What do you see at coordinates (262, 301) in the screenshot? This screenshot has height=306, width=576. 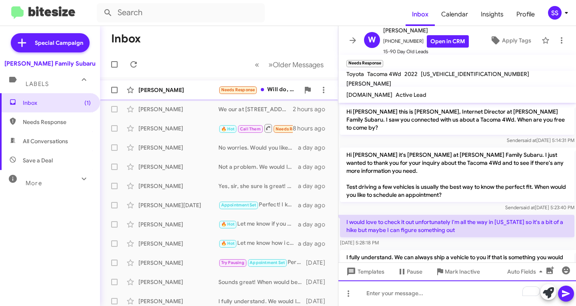 I see `div: I fully understand. We would love to assist you if you were local` at bounding box center [262, 301].